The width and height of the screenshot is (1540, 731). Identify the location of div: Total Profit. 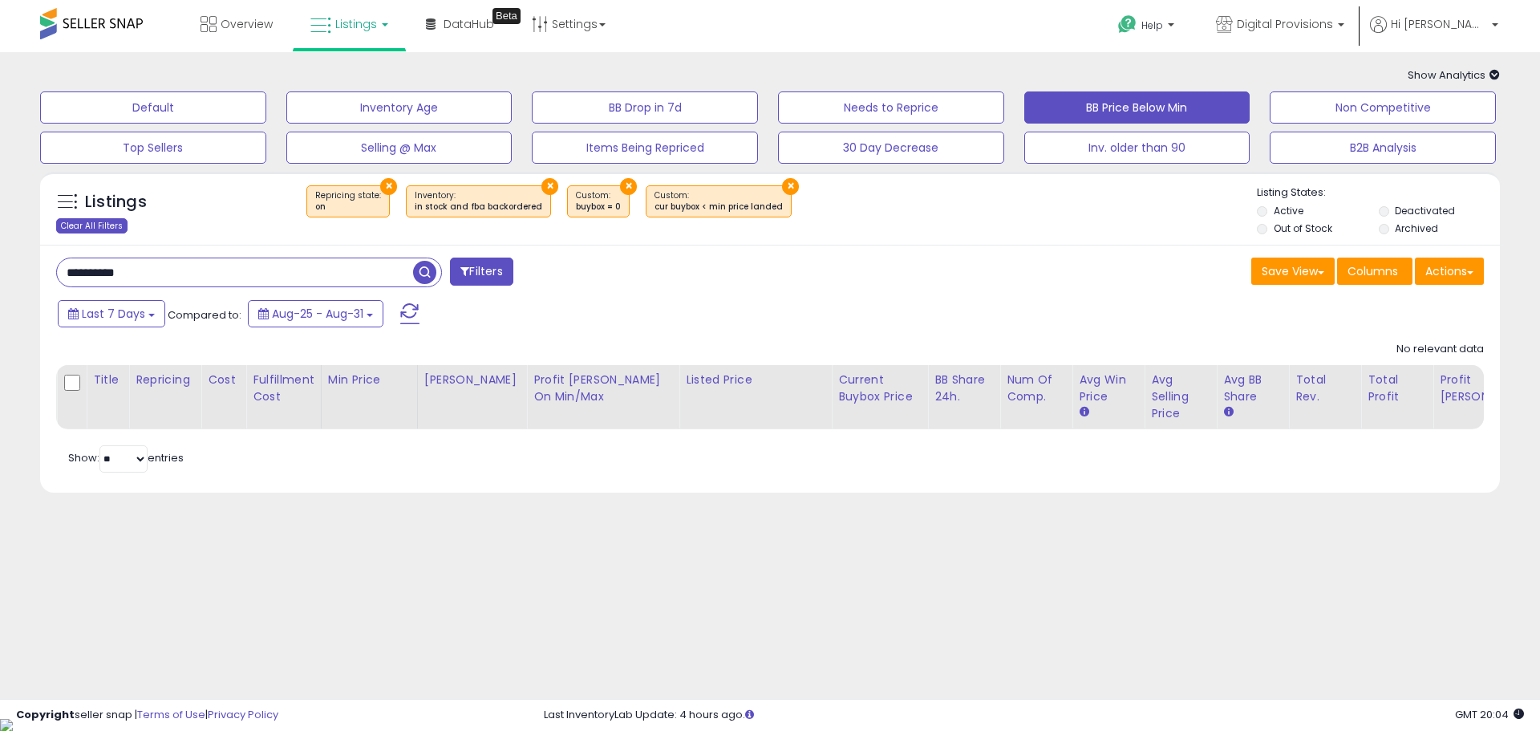
(1397, 388).